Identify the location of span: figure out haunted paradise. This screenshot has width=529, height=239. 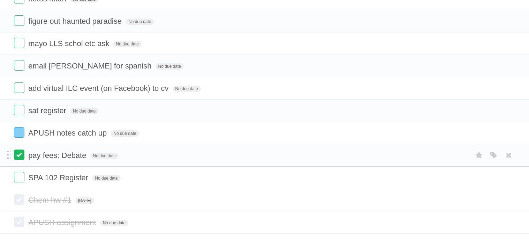
(76, 21).